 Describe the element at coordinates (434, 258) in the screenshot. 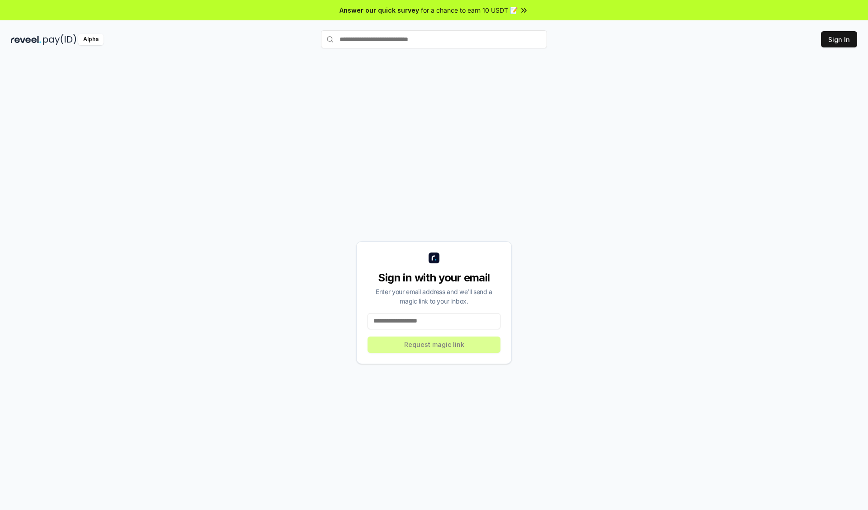

I see `img: logo_small` at that location.